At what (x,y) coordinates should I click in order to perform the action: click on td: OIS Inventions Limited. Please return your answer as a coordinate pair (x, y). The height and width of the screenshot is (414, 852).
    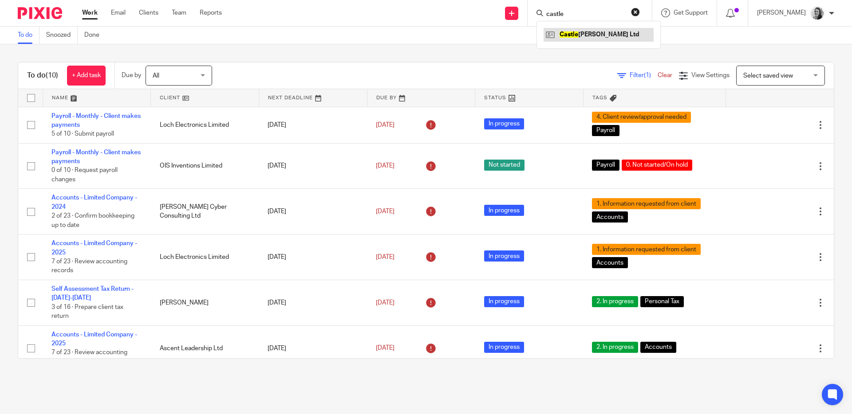
    Looking at the image, I should click on (205, 166).